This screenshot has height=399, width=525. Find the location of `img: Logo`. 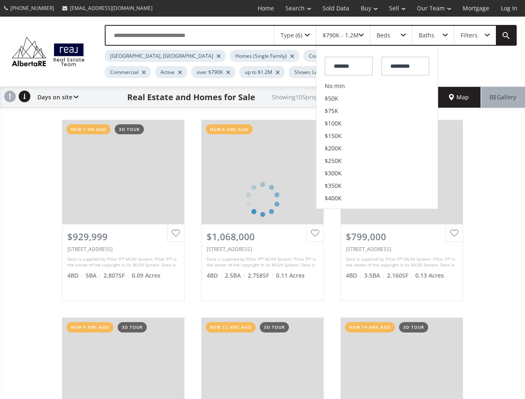

img: Logo is located at coordinates (48, 52).